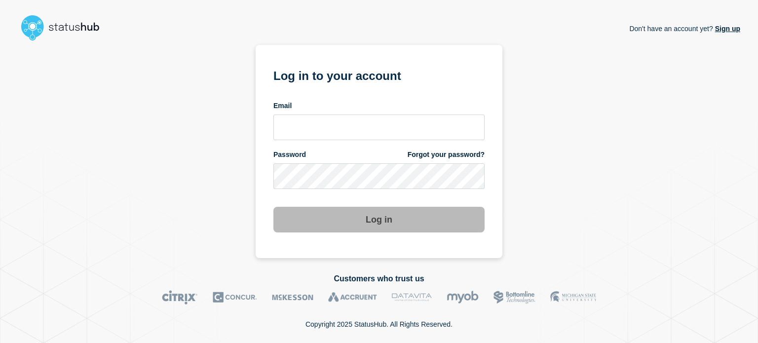  Describe the element at coordinates (411, 297) in the screenshot. I see `img: DataVita logo` at that location.